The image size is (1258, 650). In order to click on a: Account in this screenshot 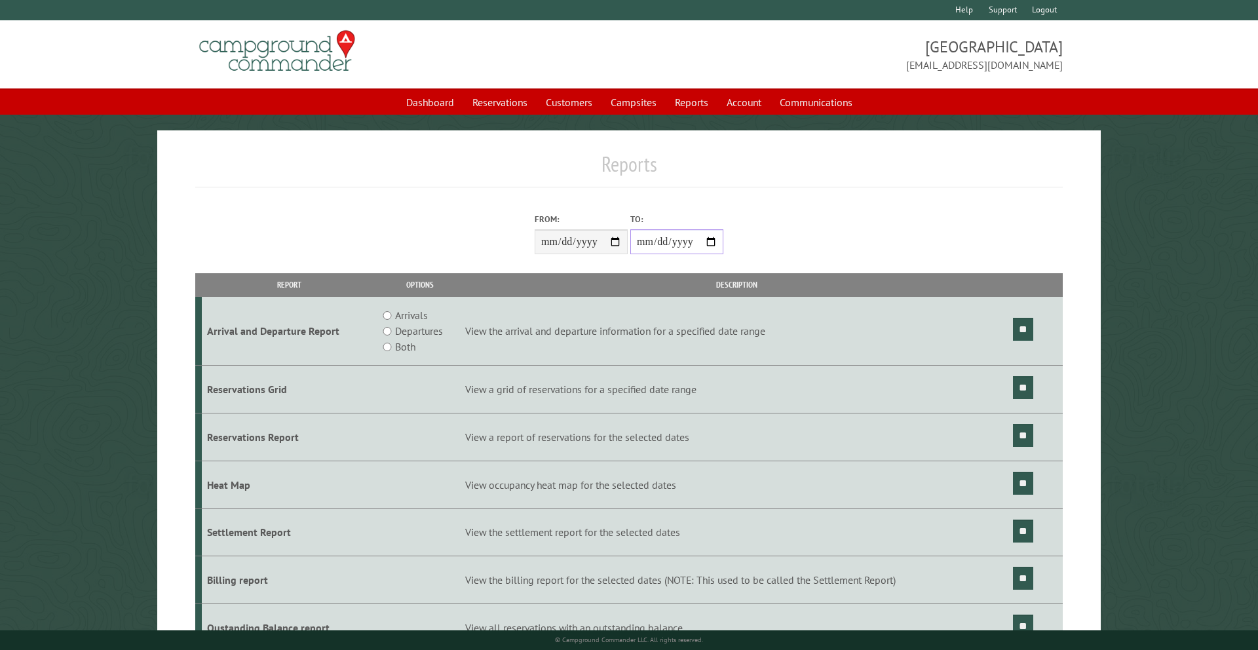, I will do `click(744, 102)`.